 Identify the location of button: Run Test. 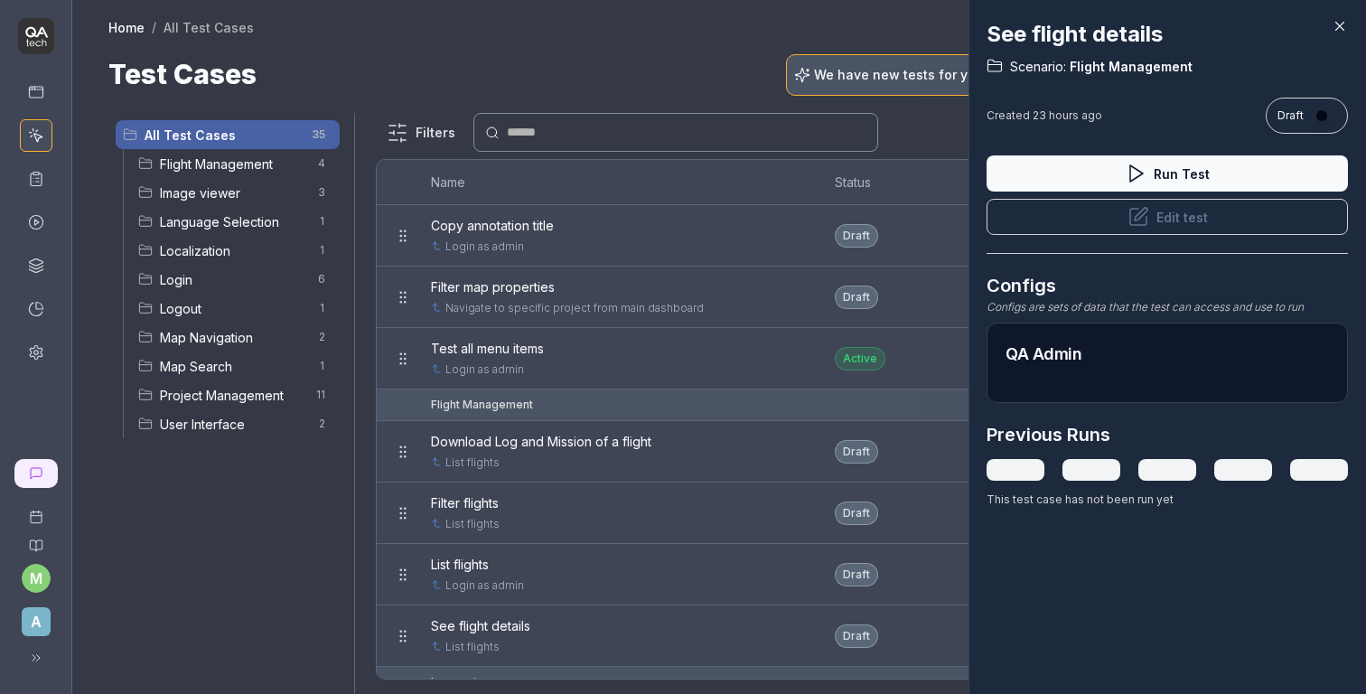
(1168, 174).